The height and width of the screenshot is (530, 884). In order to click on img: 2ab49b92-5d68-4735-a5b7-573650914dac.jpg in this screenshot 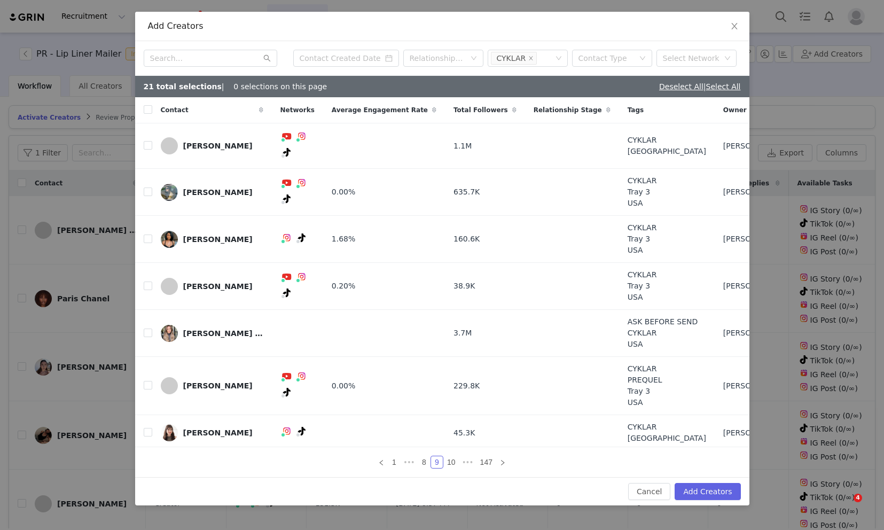, I will do `click(169, 192)`.